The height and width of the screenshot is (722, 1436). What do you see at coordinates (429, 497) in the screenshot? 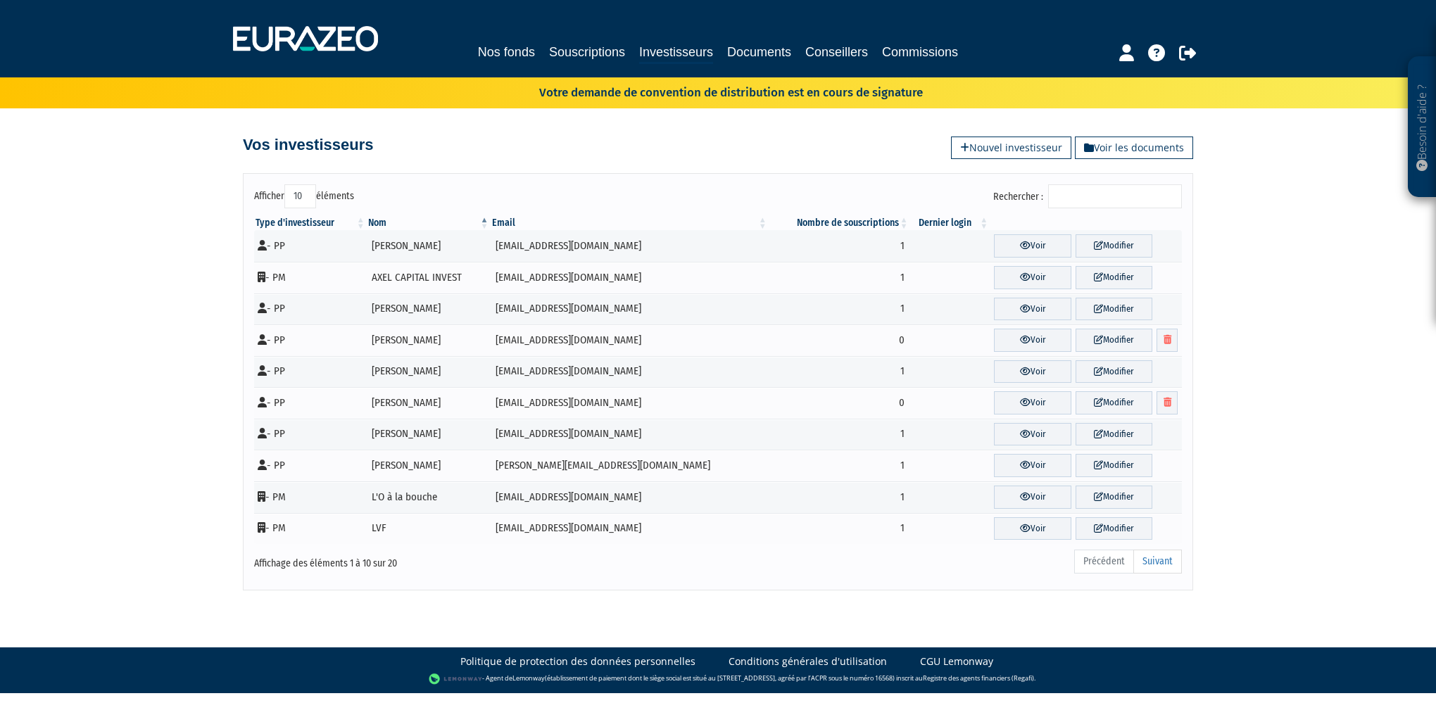
I see `td: L'O à la bouche` at bounding box center [429, 497].